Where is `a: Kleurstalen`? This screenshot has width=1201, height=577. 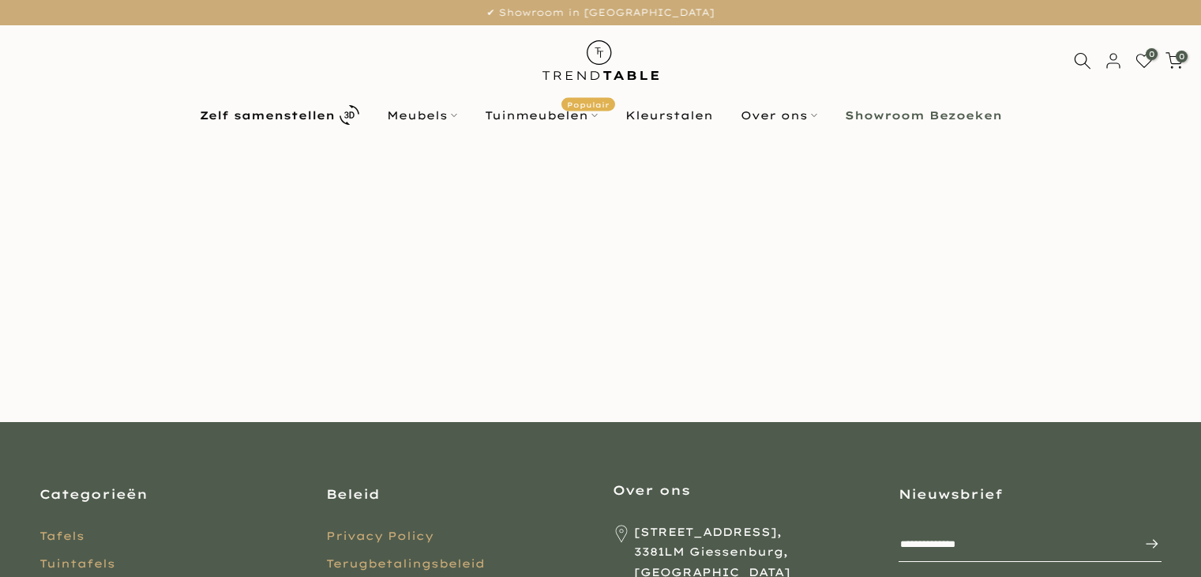
a: Kleurstalen is located at coordinates (669, 115).